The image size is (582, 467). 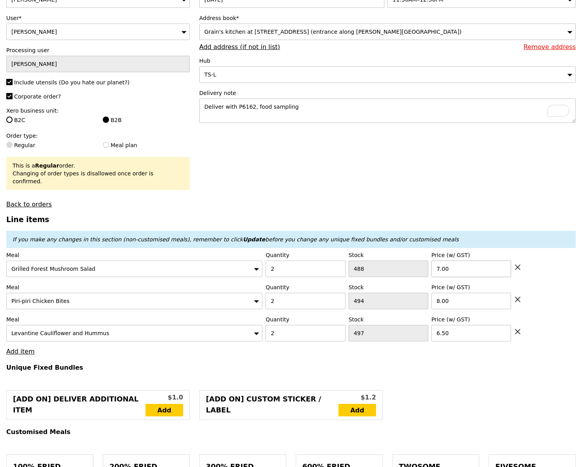 What do you see at coordinates (388, 61) in the screenshot?
I see `label: Hub` at bounding box center [388, 61].